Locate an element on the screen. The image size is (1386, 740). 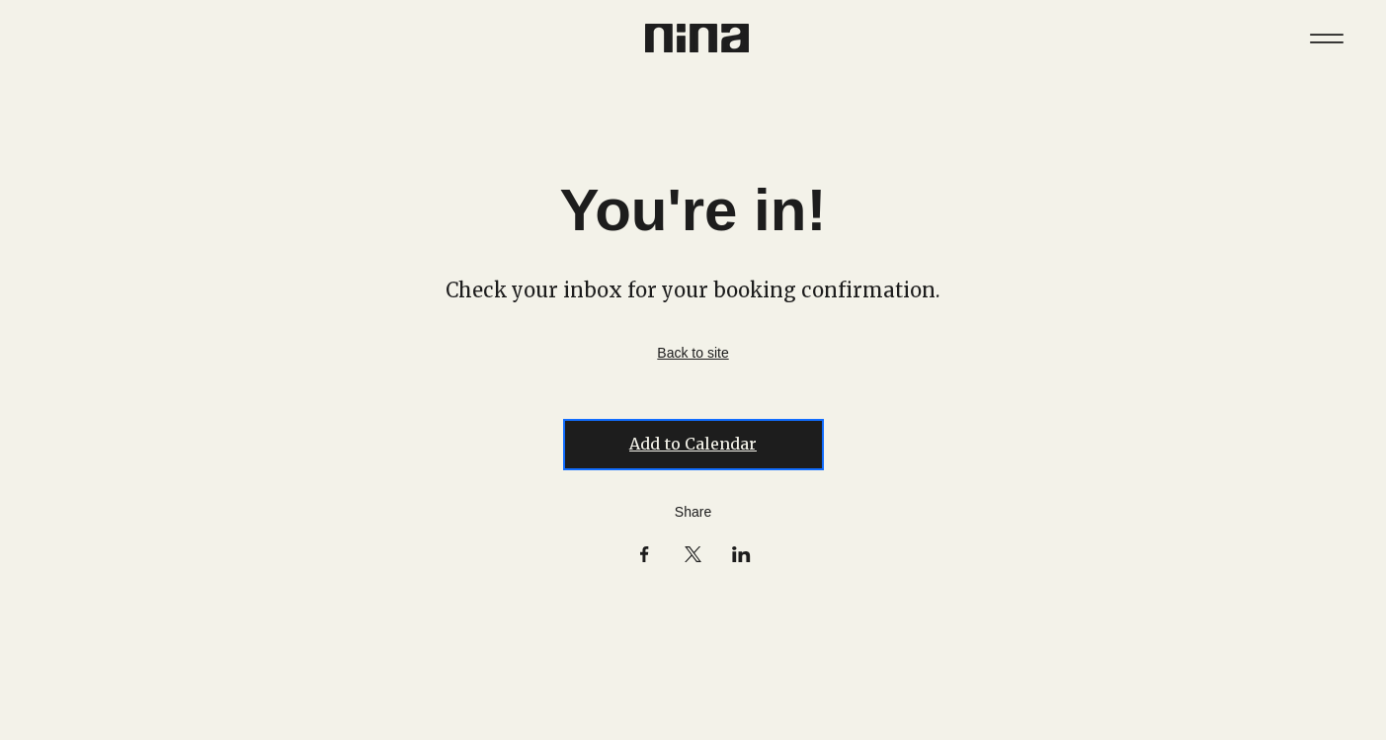
a: Back to site is located at coordinates (693, 353).